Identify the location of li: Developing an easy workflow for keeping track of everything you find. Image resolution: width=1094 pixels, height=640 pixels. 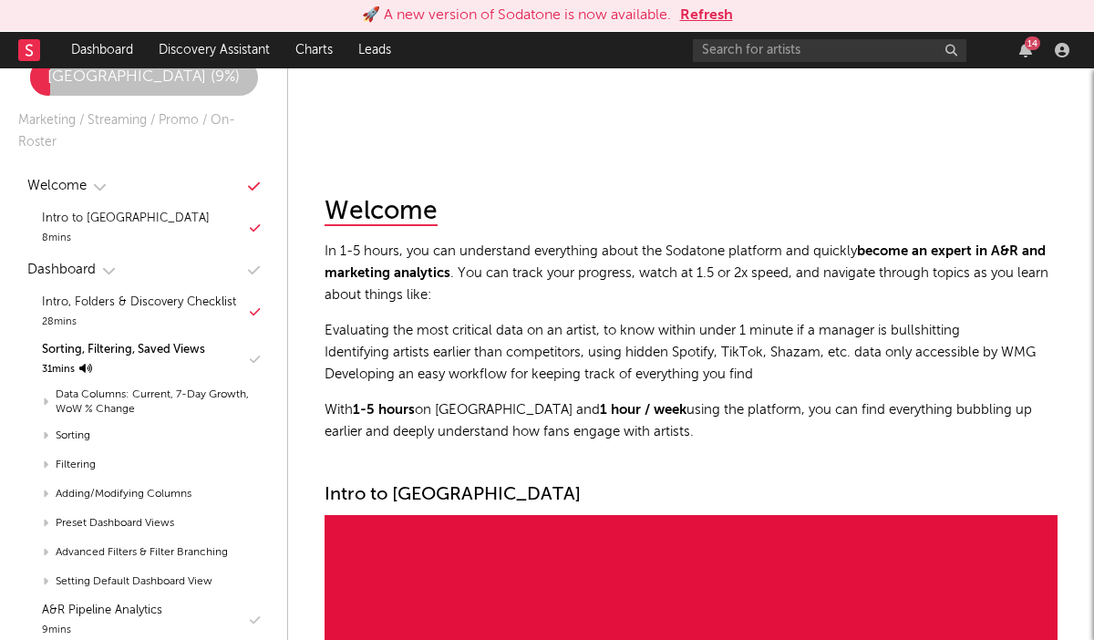
(691, 375).